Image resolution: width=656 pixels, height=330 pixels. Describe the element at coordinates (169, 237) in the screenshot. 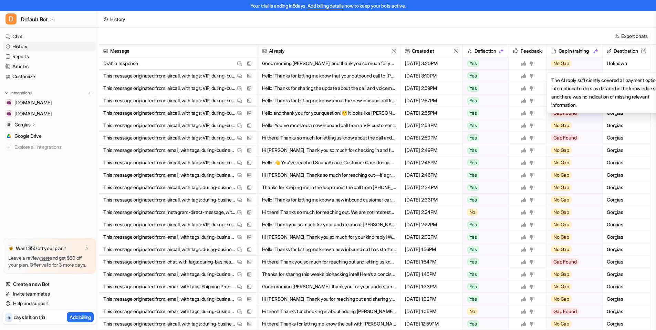

I see `p: This message originated from: email, with tags: during-business-hours, Customer Care Call ----- T...` at that location.